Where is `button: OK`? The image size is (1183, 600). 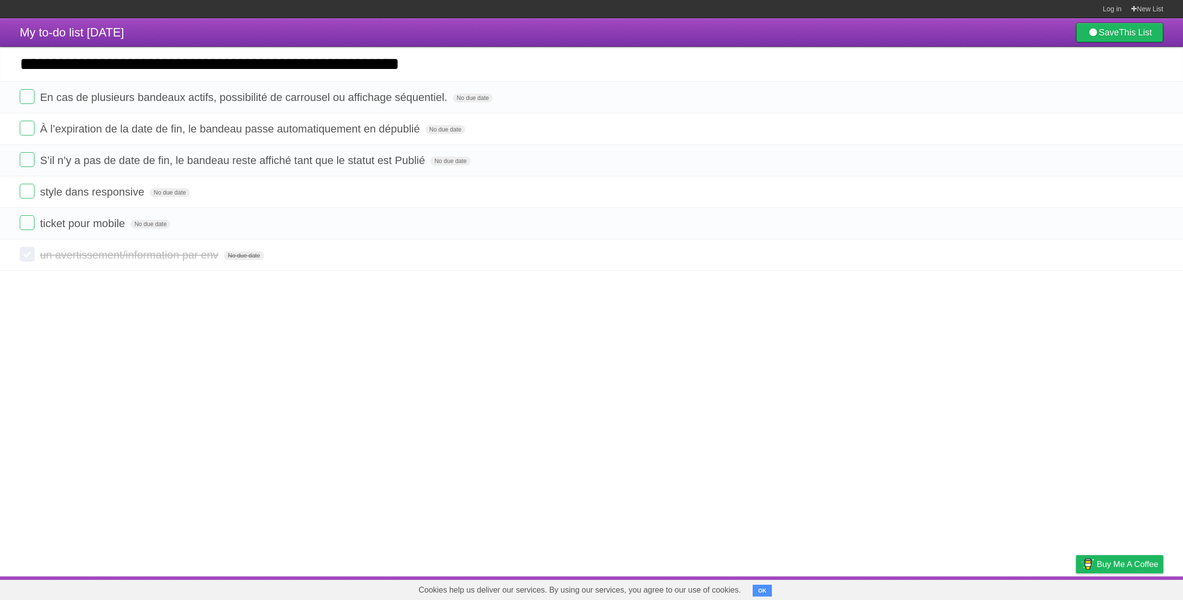
button: OK is located at coordinates (762, 591).